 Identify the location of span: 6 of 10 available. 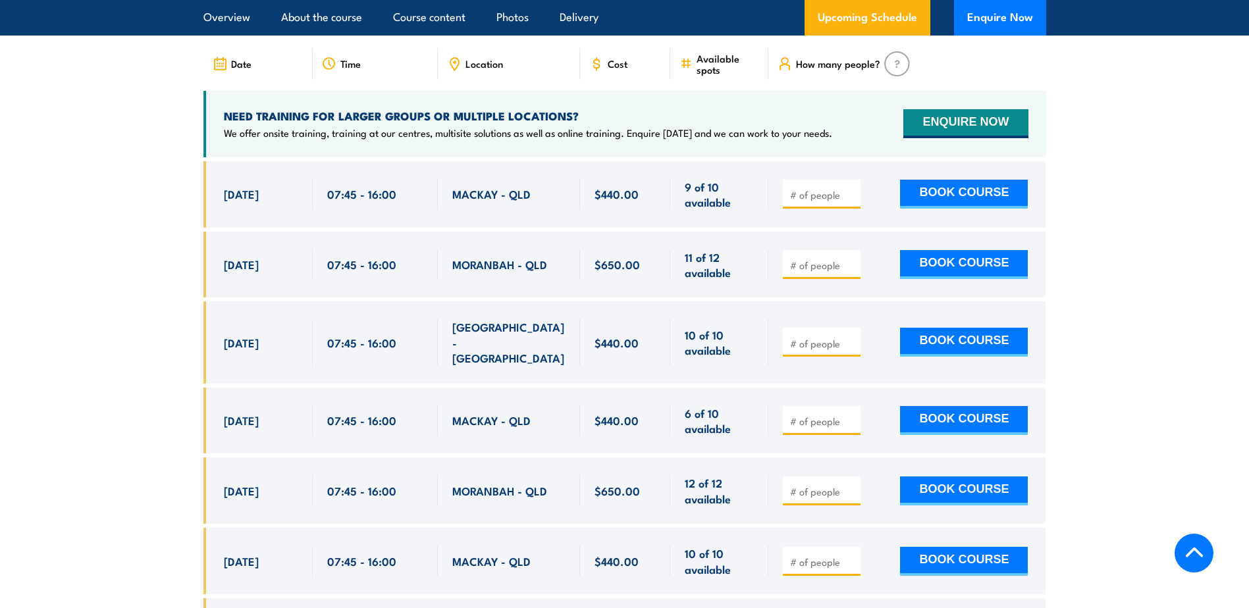
(719, 421).